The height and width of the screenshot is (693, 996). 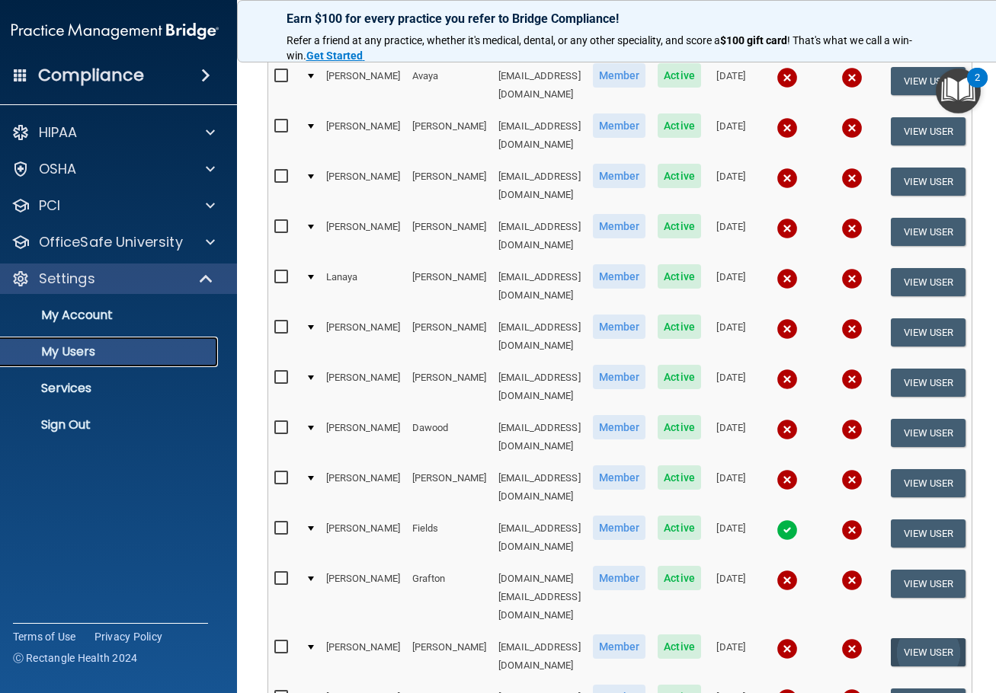 I want to click on p: OSHA, so click(x=58, y=169).